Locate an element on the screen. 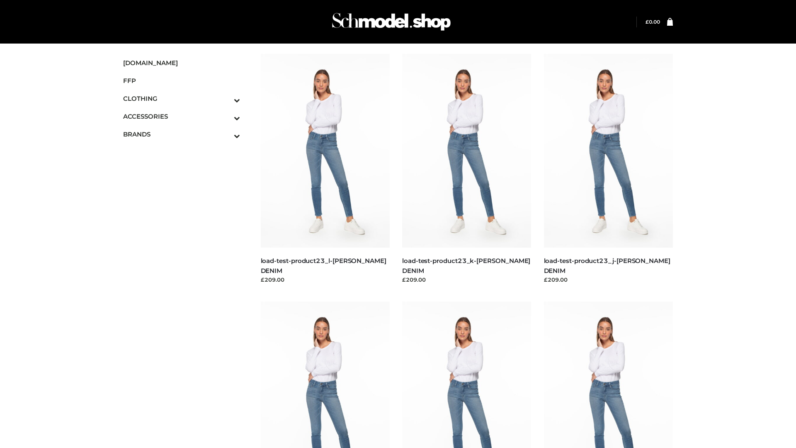 The width and height of the screenshot is (796, 448). a: BRANDSToggle Submenu is located at coordinates (182, 134).